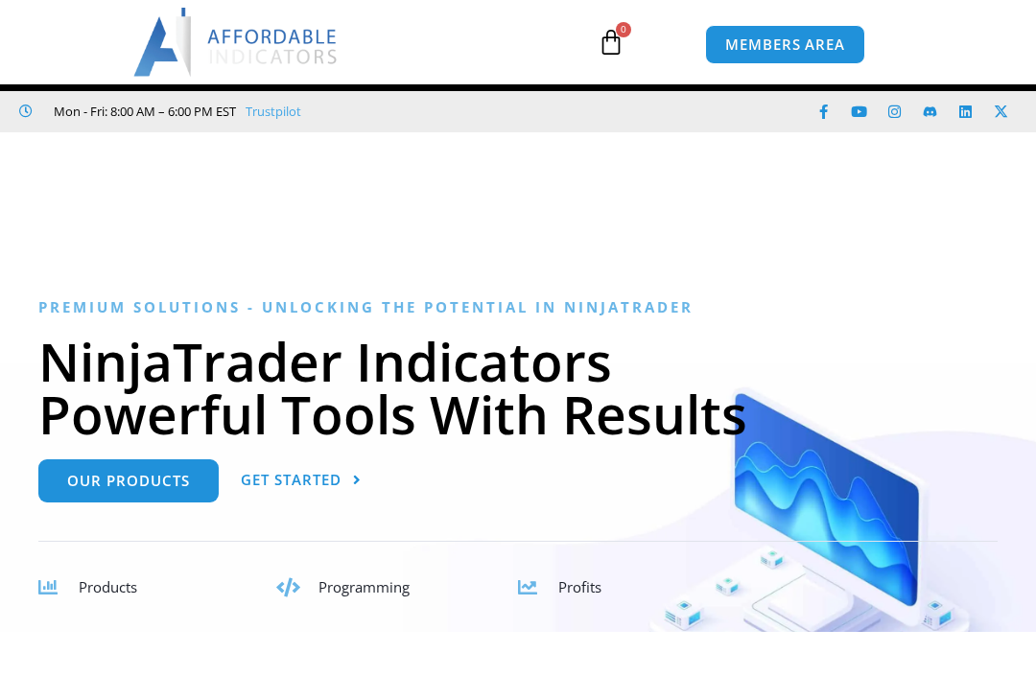 Image resolution: width=1036 pixels, height=699 pixels. I want to click on h6: Premium Solutions - Unlocking the Potential in NinjaTrader, so click(518, 307).